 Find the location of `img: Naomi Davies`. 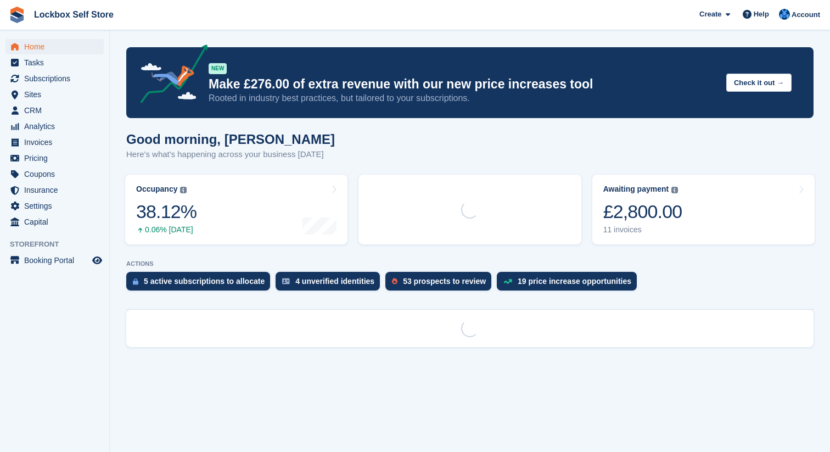

img: Naomi Davies is located at coordinates (784, 14).